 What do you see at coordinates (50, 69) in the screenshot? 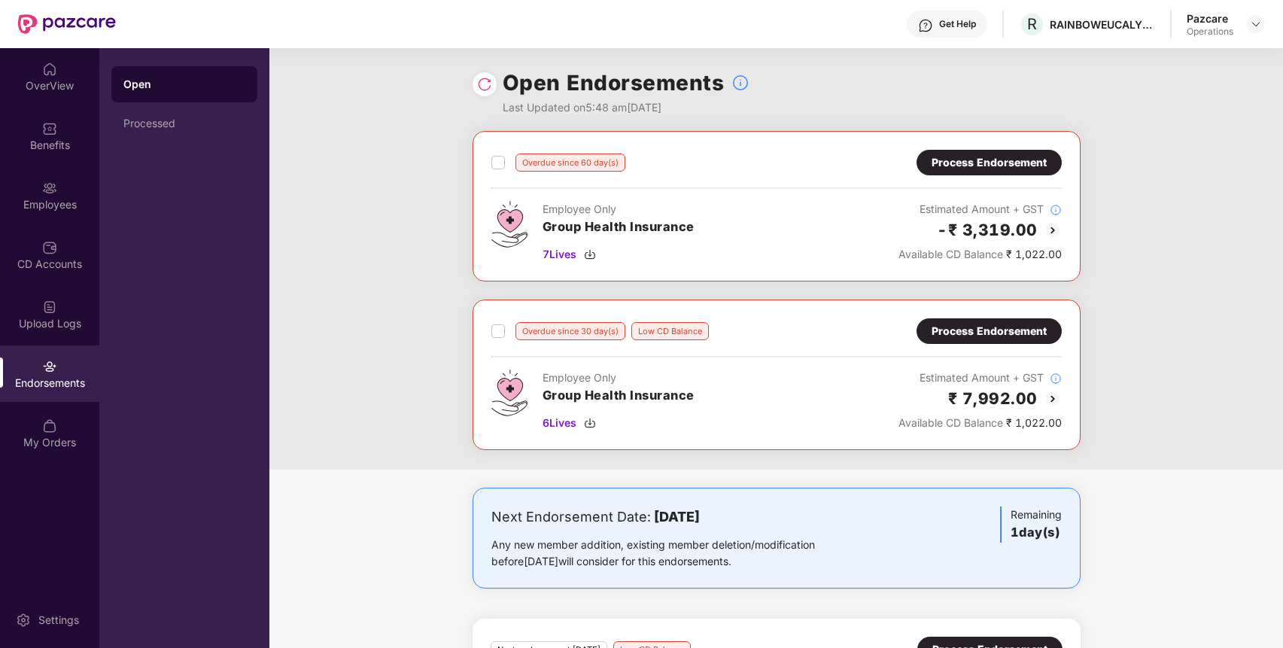
I see `img: svg+xml;base64,PHN2ZyBpZD0iSG9tZSIgeG1sbnM9Imh0dHA6Ly93d3cudzMub3JnLzIwMDAvc3ZnIiB3aWR0aD0iMjAiIG...` at bounding box center [50, 69].